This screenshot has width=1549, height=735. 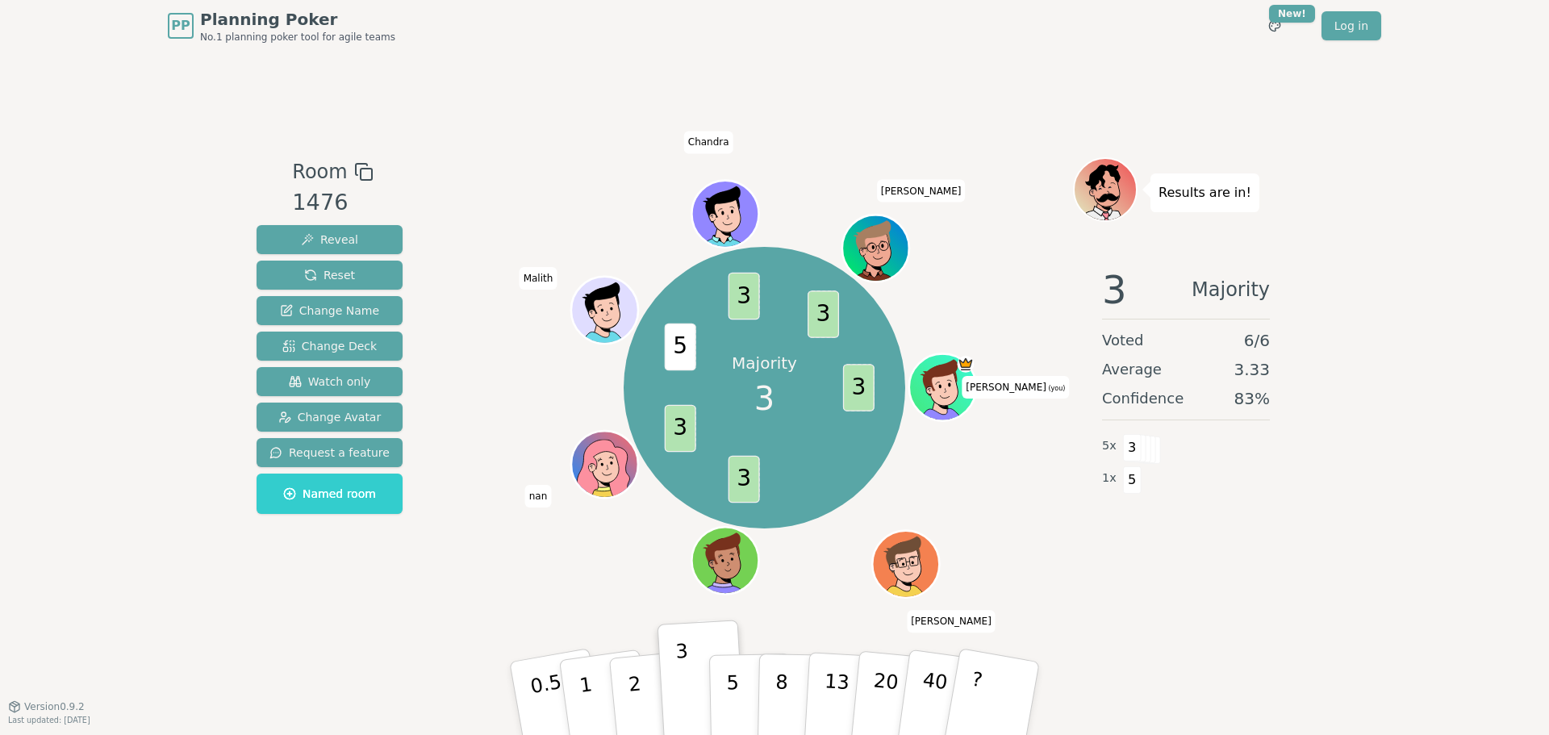 I want to click on p: 3, so click(x=684, y=684).